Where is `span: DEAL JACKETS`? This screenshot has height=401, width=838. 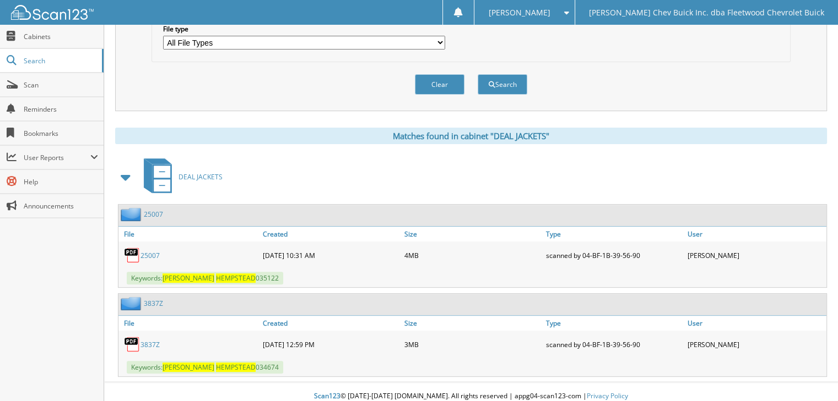 span: DEAL JACKETS is located at coordinates (200, 177).